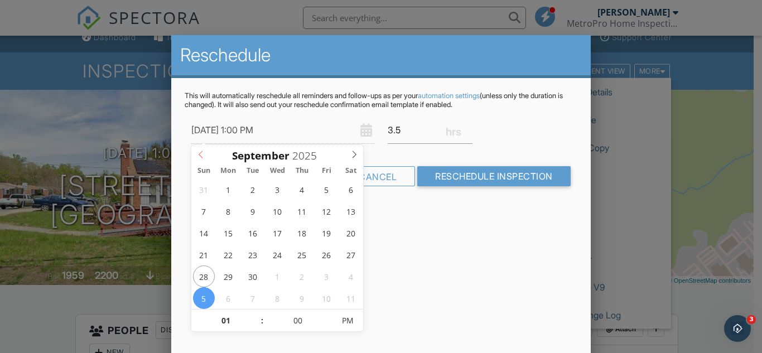 This screenshot has height=353, width=762. I want to click on span: September 5, 2025, so click(326, 189).